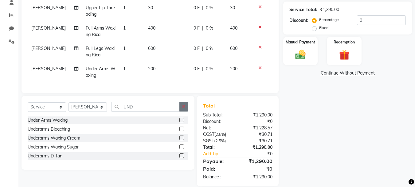  Describe the element at coordinates (301, 54) in the screenshot. I see `img: _cash.svg` at that location.